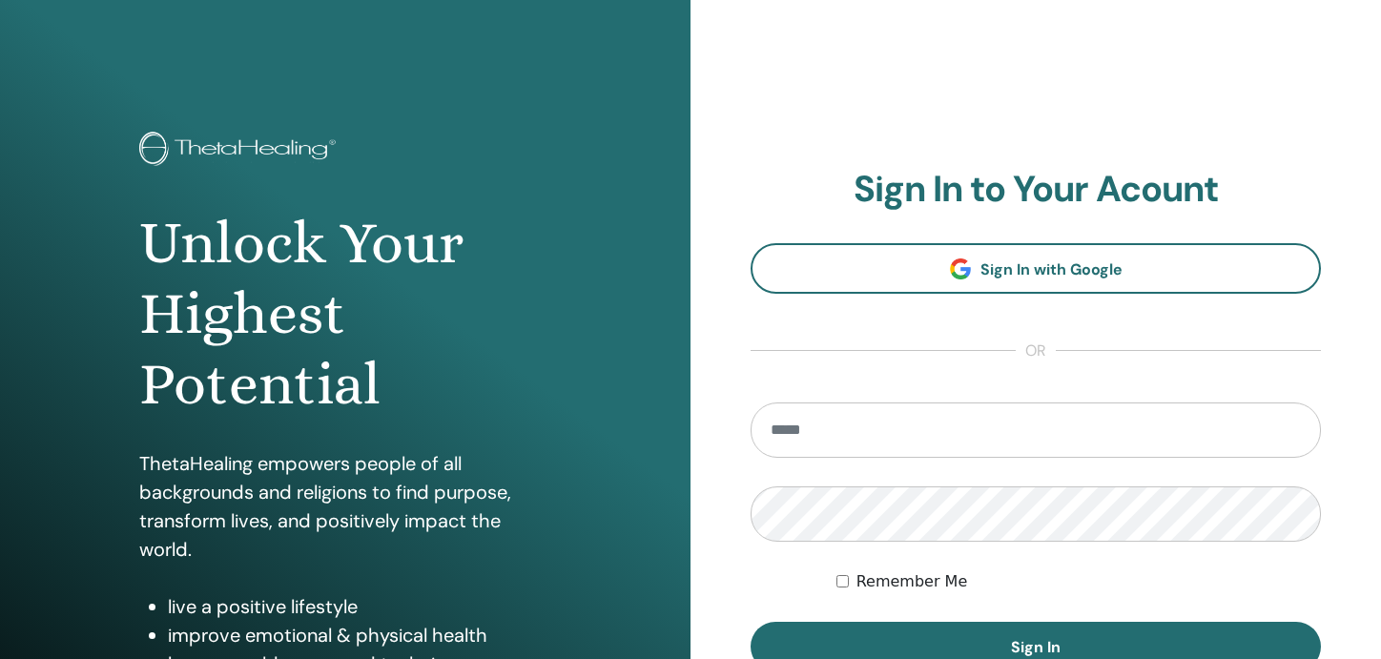 This screenshot has height=659, width=1381. What do you see at coordinates (1051, 269) in the screenshot?
I see `span: Sign In with Google` at bounding box center [1051, 269].